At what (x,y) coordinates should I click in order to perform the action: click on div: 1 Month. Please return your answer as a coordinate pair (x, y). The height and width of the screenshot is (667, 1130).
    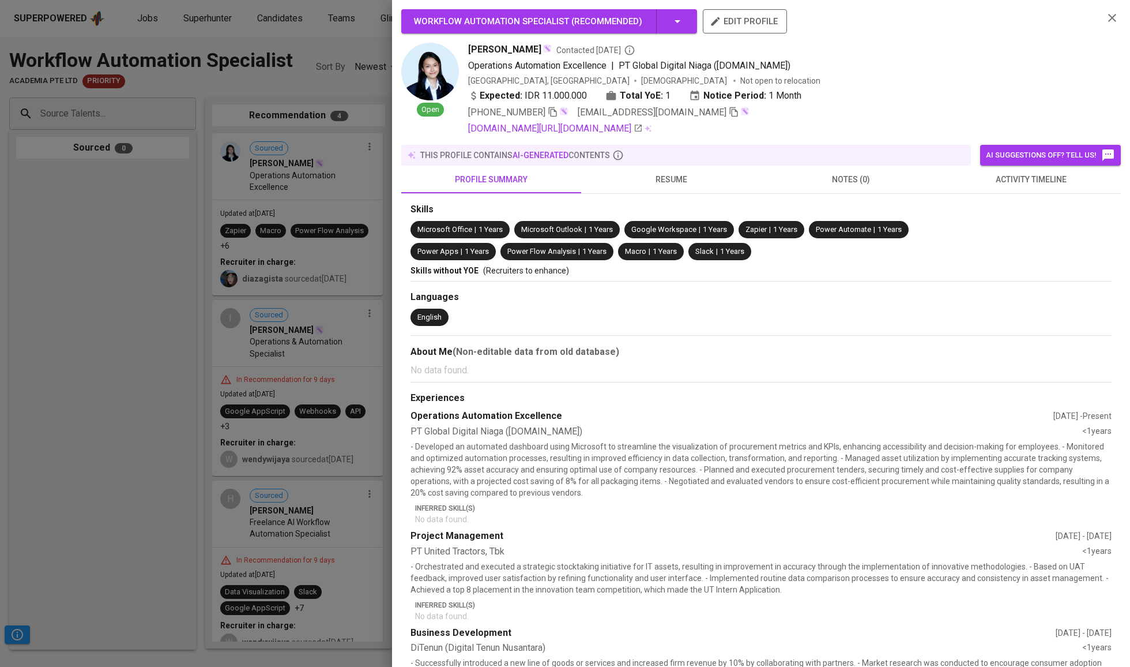
    Looking at the image, I should click on (745, 96).